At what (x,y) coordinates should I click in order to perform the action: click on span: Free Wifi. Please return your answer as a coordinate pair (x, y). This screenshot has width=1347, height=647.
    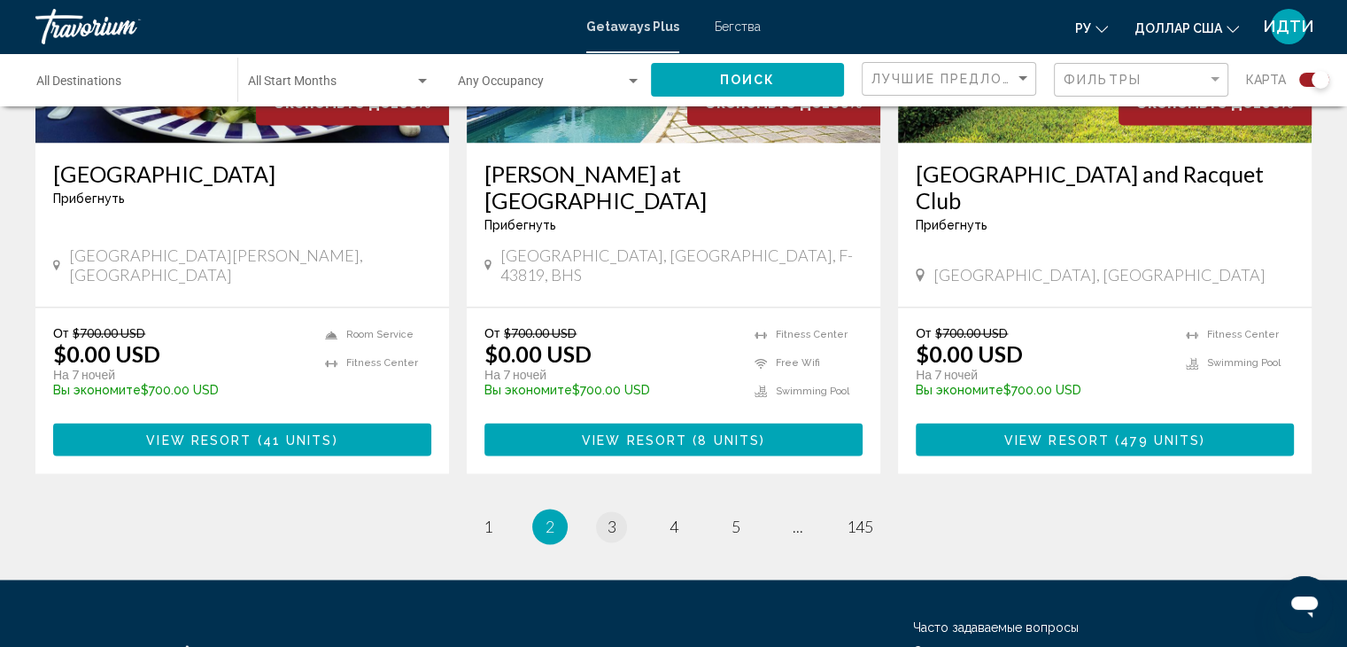
    Looking at the image, I should click on (798, 362).